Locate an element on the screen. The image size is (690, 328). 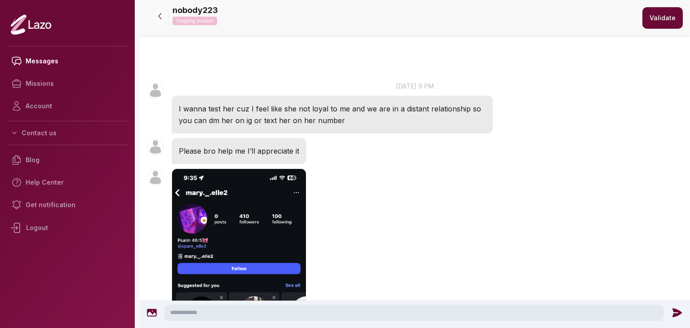
button: Contact us is located at coordinates (67, 133).